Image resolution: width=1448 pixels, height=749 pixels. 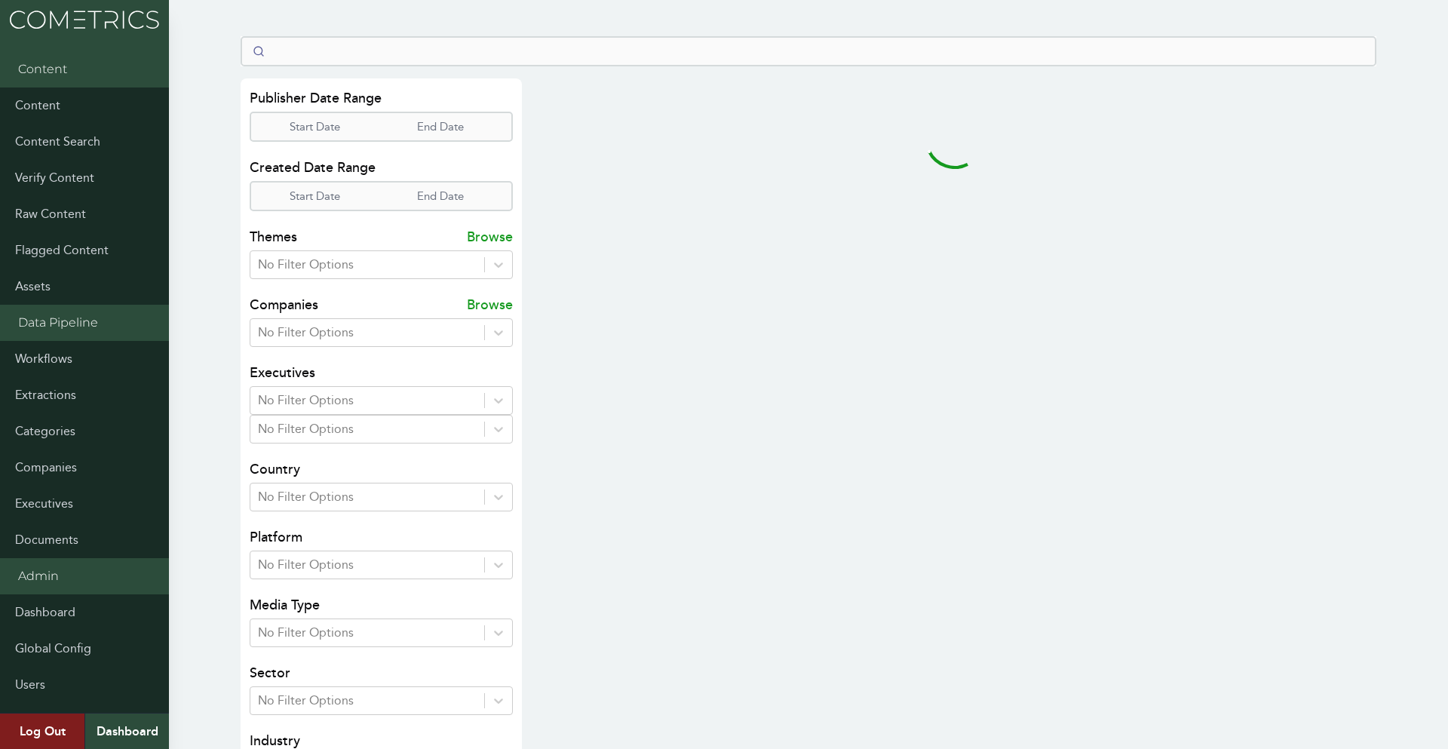 I want to click on h4: Media Type, so click(x=381, y=606).